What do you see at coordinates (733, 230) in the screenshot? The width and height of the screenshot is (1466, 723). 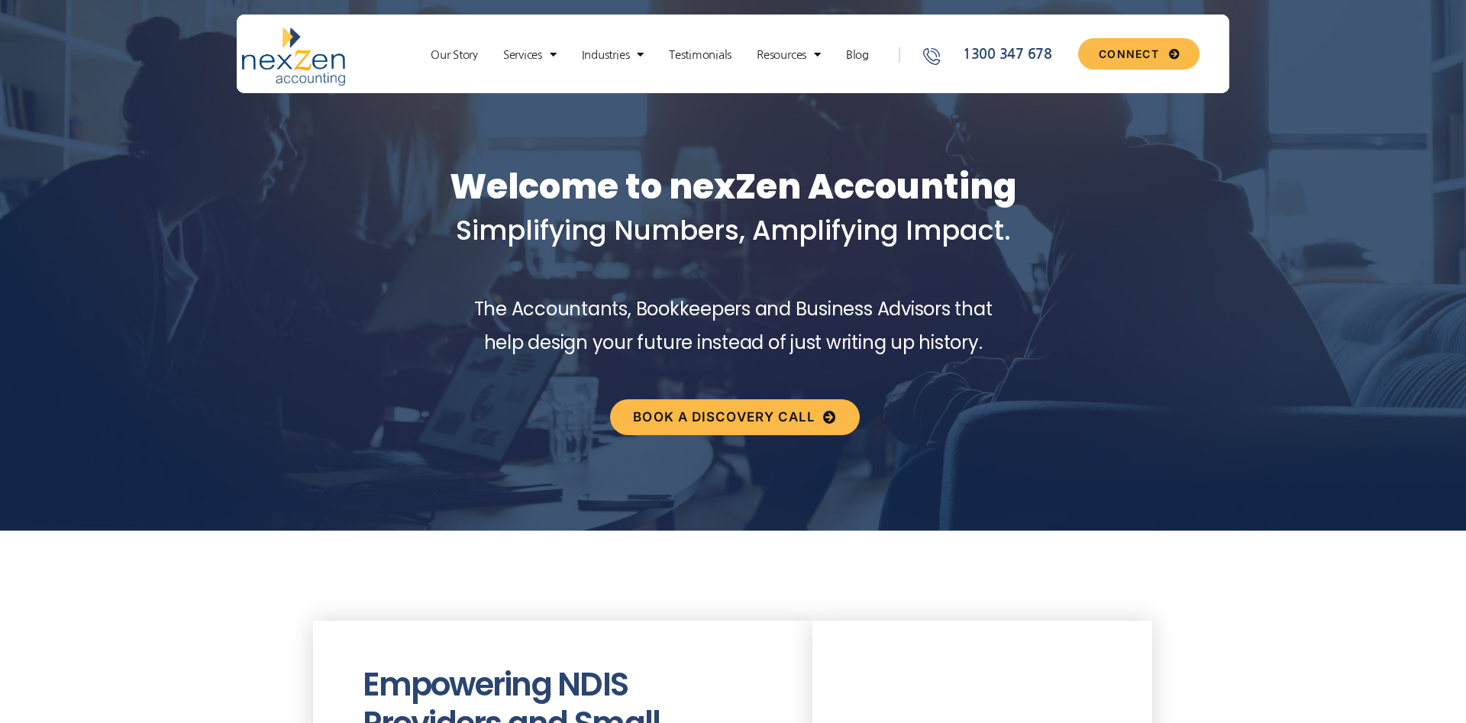 I see `span: Simplifying Numbers, Amplifying Impact.` at bounding box center [733, 230].